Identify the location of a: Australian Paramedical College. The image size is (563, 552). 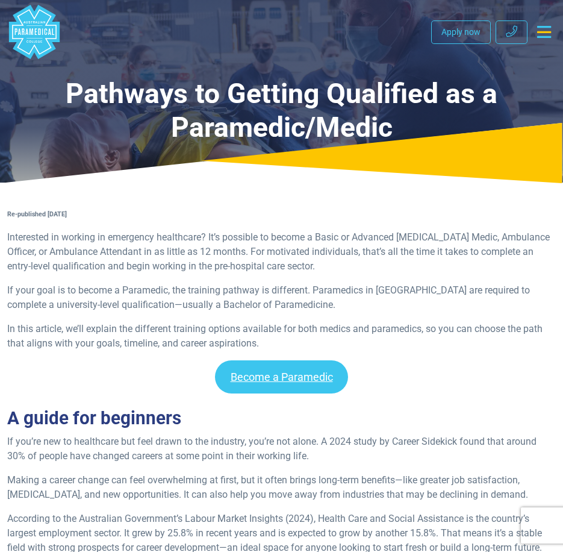
(34, 32).